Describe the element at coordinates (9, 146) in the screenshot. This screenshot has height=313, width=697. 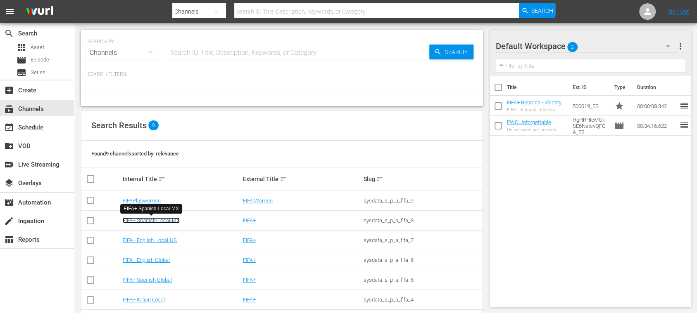
I see `span: VOD` at that location.